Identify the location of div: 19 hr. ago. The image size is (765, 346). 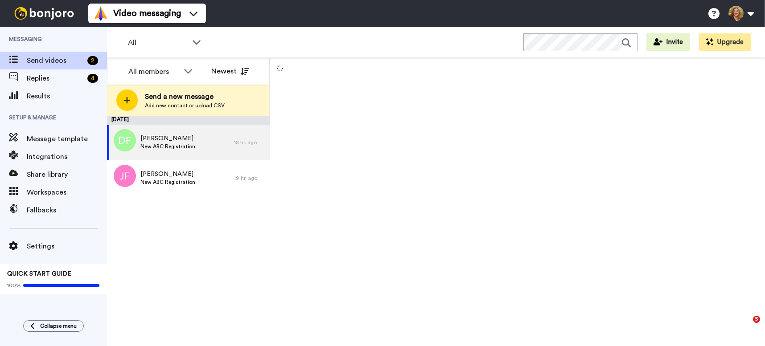
(250, 178).